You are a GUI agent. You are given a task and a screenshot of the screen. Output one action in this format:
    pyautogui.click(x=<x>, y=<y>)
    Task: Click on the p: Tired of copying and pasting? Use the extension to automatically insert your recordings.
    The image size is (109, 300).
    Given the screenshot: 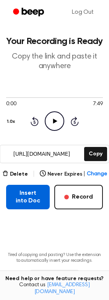 What is the action you would take?
    pyautogui.click(x=54, y=258)
    